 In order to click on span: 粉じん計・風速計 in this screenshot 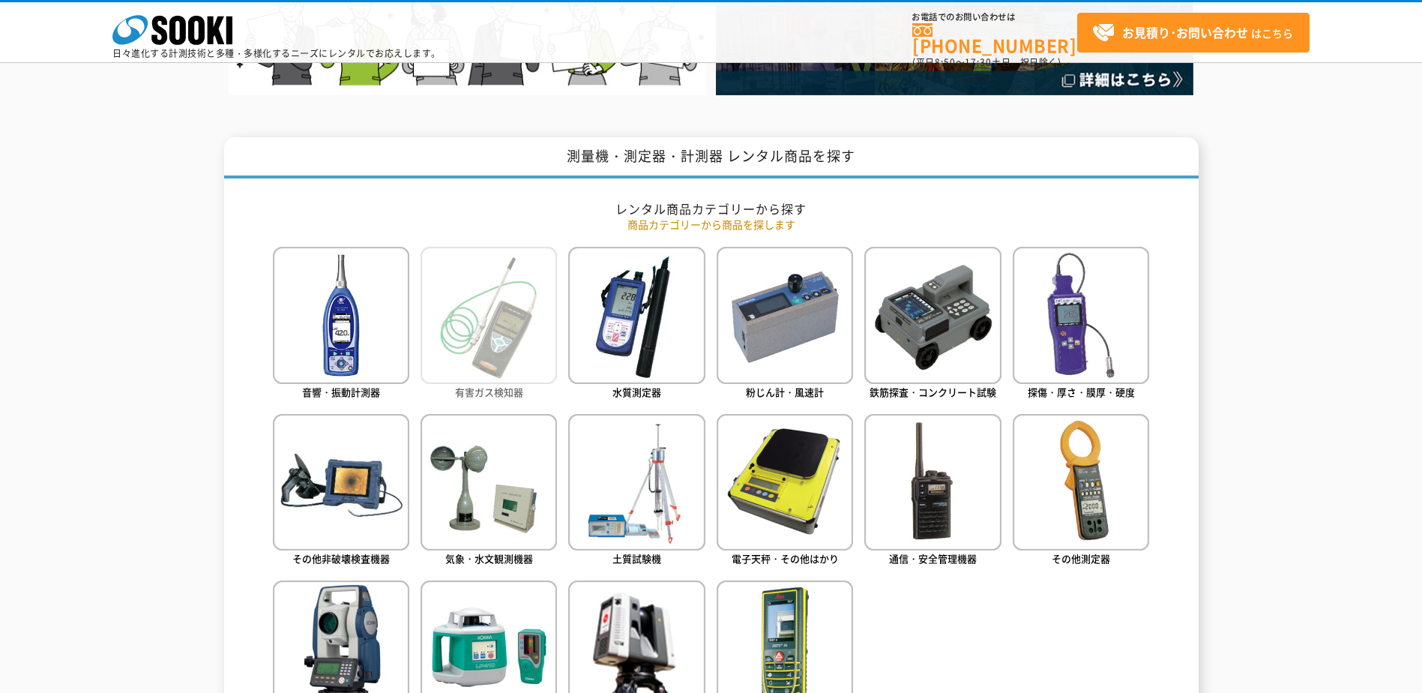, I will do `click(785, 391)`.